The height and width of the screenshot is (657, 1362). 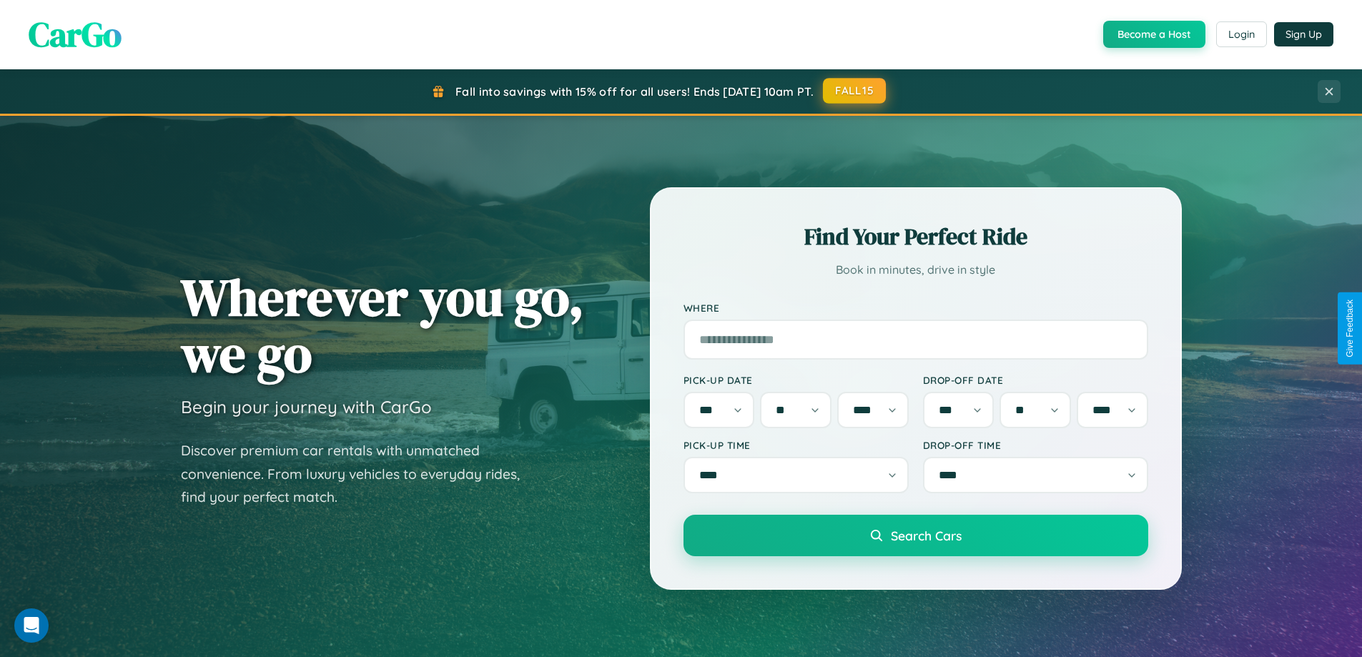 I want to click on label: Where, so click(x=916, y=307).